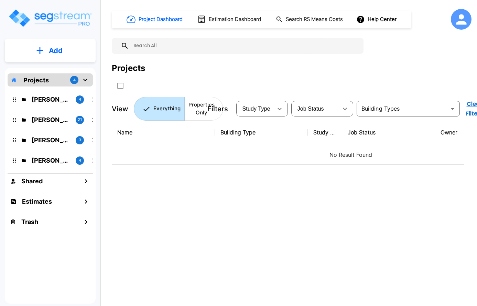 The height and width of the screenshot is (306, 477). Describe the element at coordinates (204, 108) in the screenshot. I see `button: Properties Only` at that location.